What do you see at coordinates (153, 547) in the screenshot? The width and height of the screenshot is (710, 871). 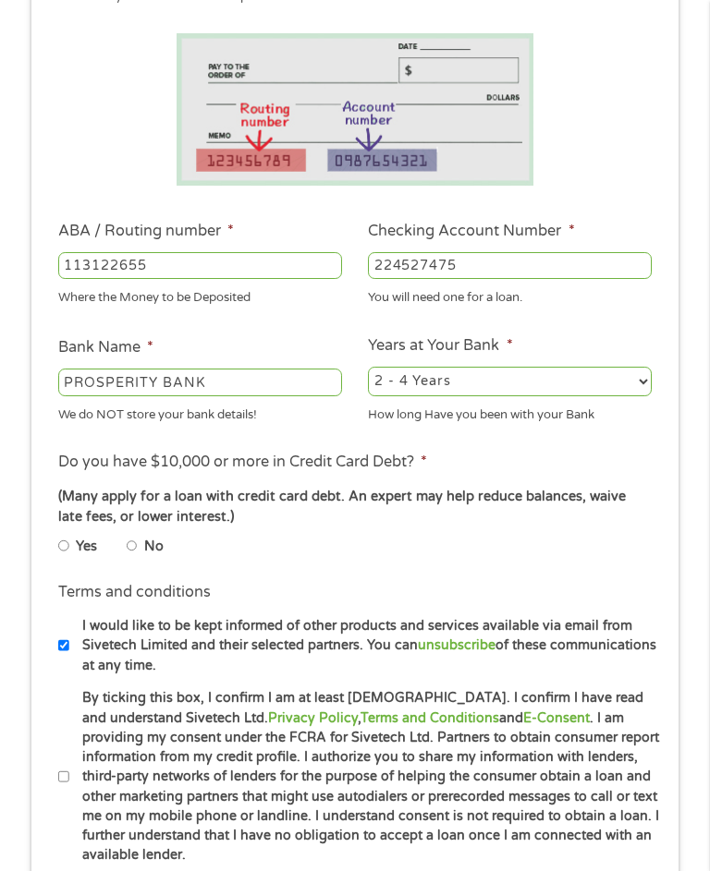 I see `label: No` at bounding box center [153, 547].